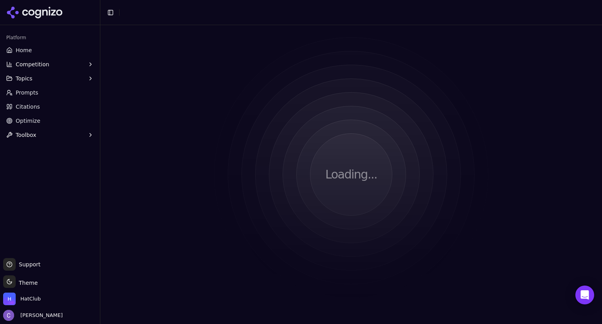 This screenshot has width=602, height=324. I want to click on a: Prompts, so click(50, 93).